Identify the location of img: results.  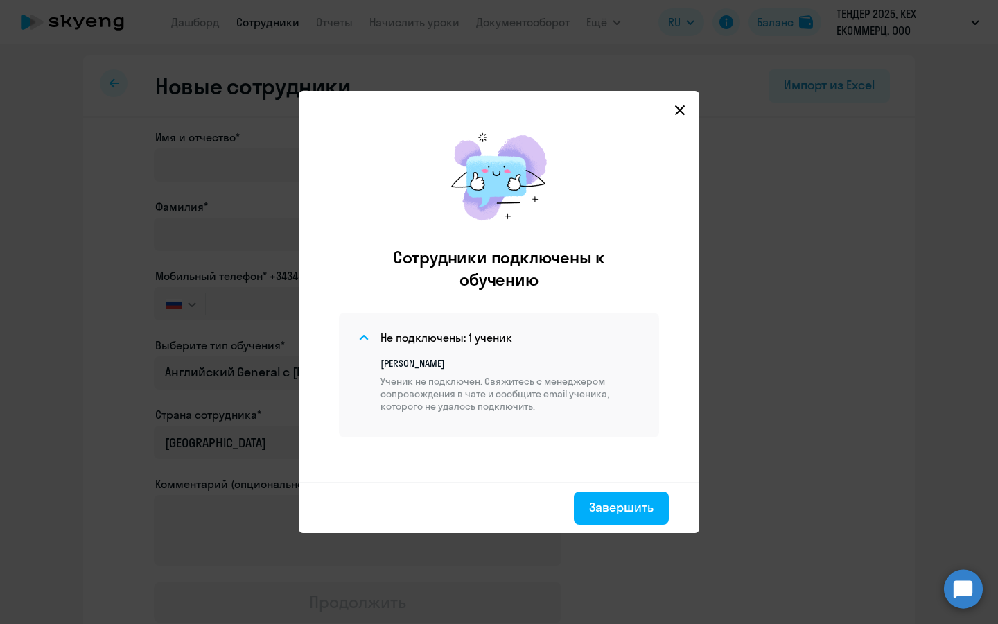
(499, 177).